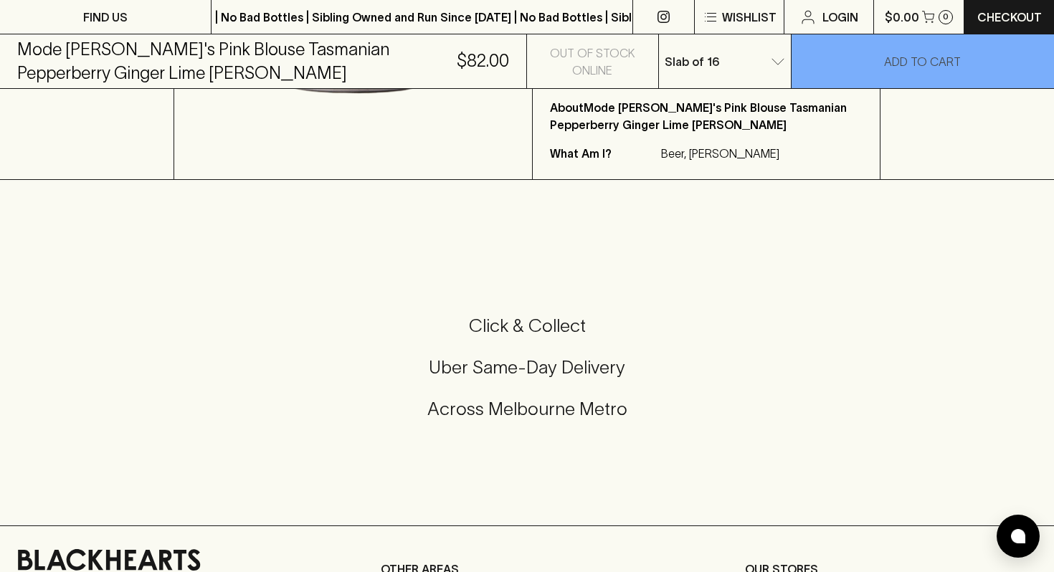 The height and width of the screenshot is (572, 1054). Describe the element at coordinates (902, 17) in the screenshot. I see `p: $0.00` at that location.